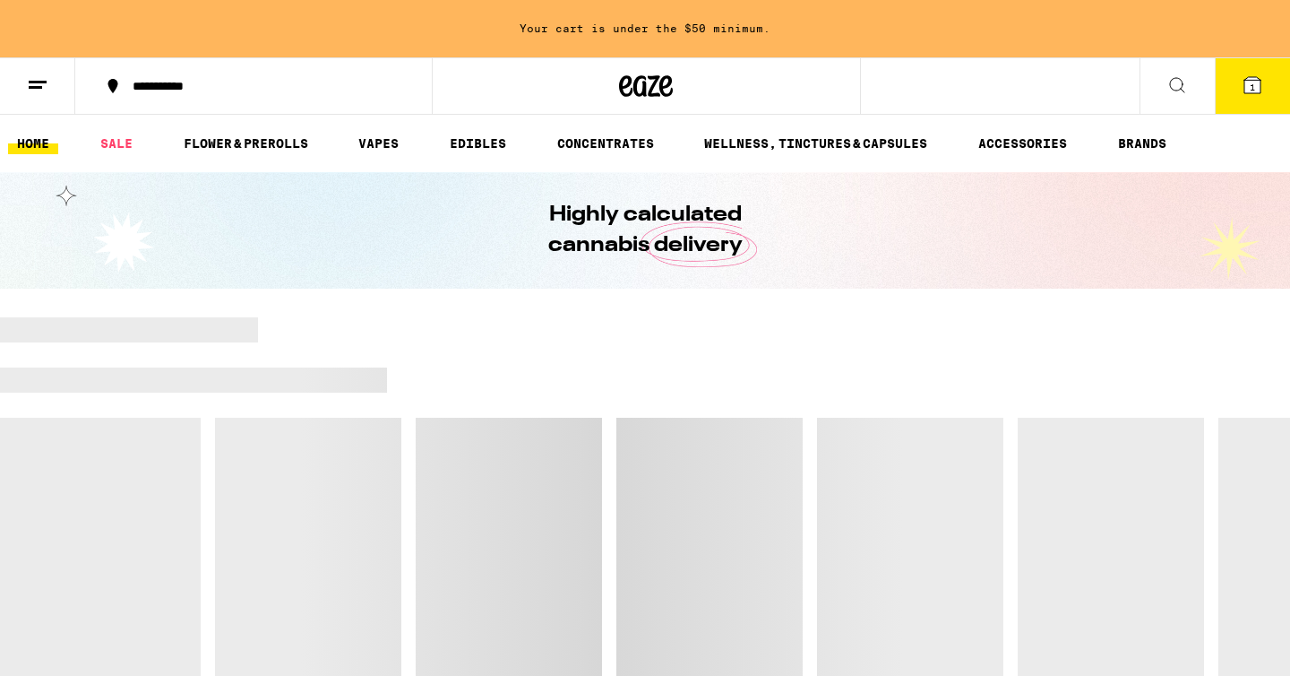  Describe the element at coordinates (606, 143) in the screenshot. I see `a: CONCENTRATES` at that location.